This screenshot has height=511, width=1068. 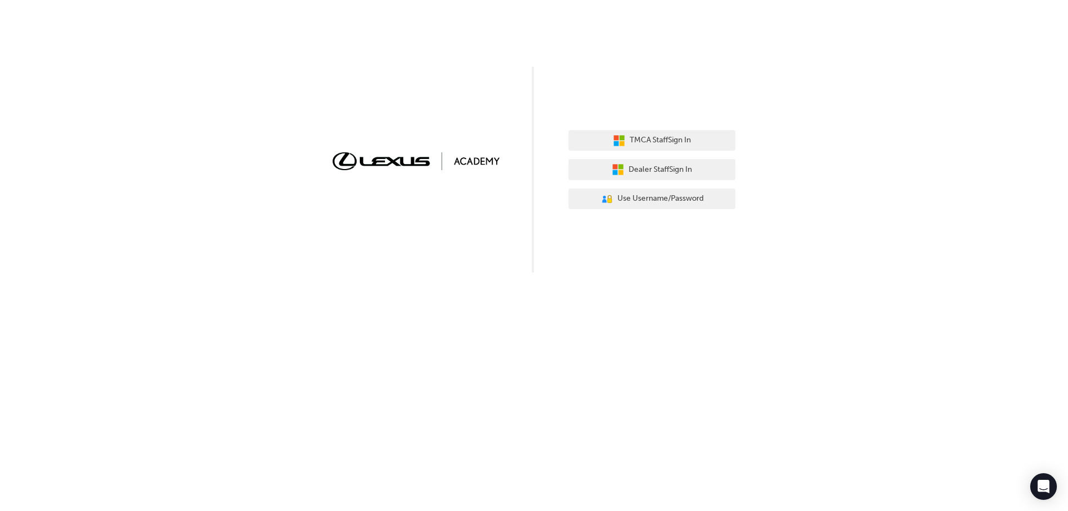 I want to click on span: Use Username/Password, so click(x=660, y=199).